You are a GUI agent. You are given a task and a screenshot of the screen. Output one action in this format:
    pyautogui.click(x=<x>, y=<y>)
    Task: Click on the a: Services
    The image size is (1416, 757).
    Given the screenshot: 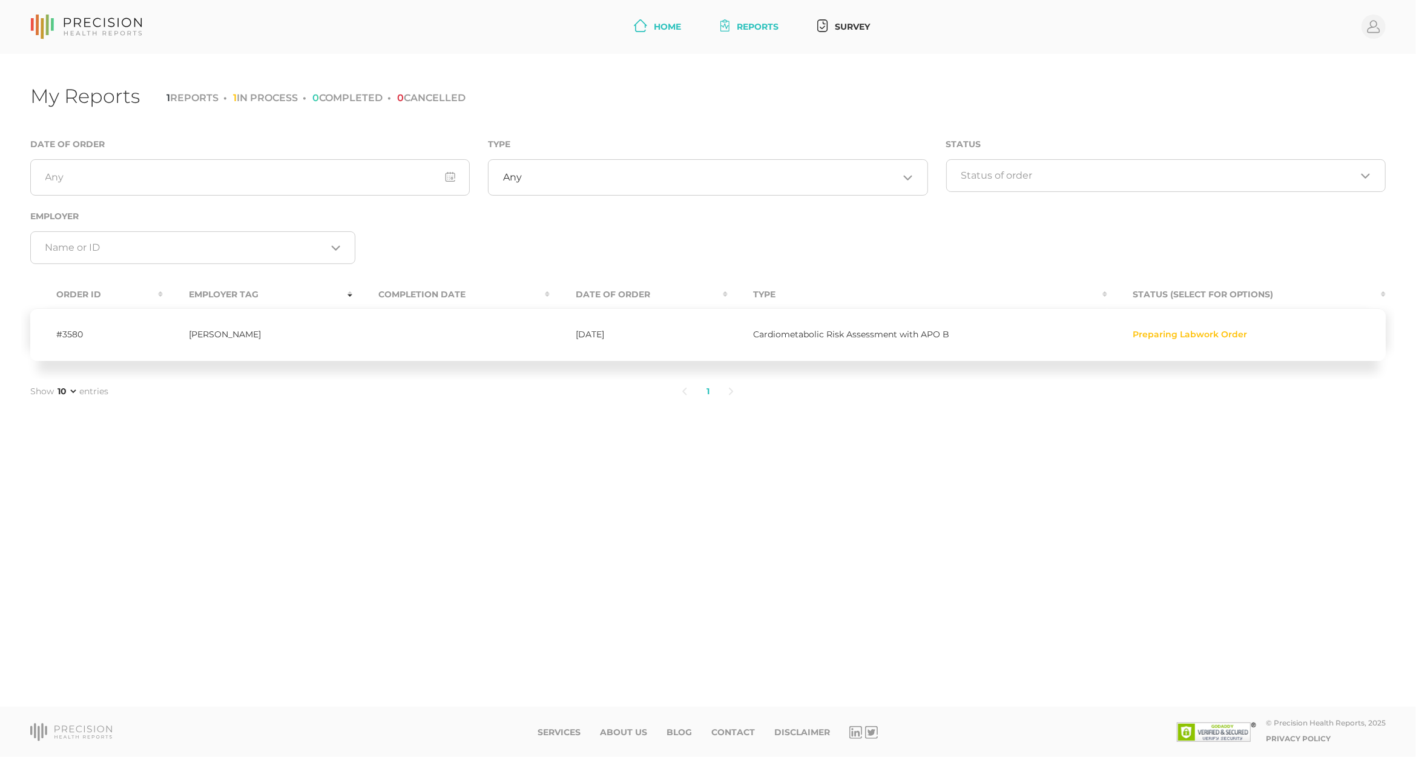 What is the action you would take?
    pyautogui.click(x=559, y=732)
    